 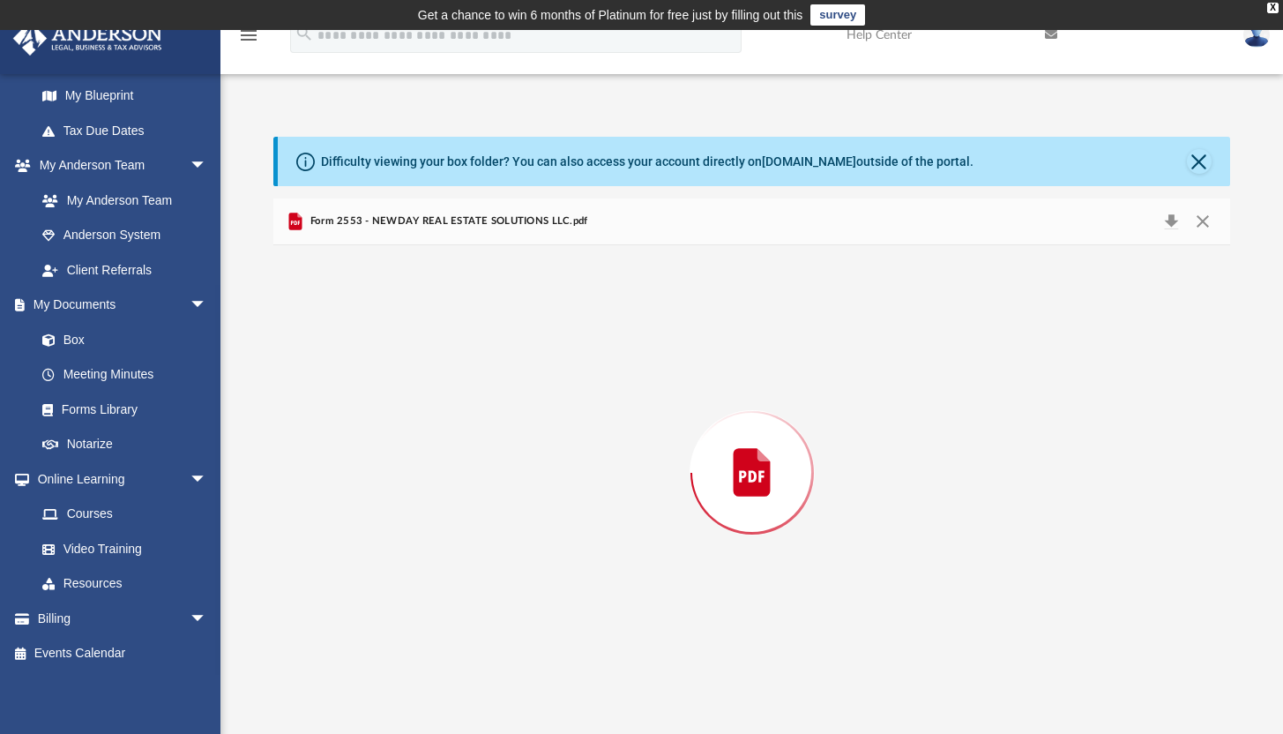 What do you see at coordinates (124, 236) in the screenshot?
I see `a: Anderson System` at bounding box center [124, 236].